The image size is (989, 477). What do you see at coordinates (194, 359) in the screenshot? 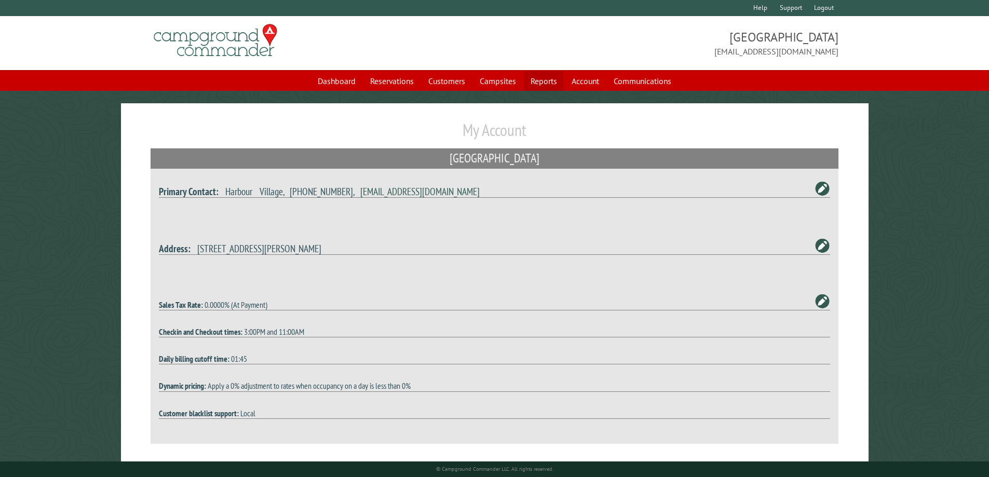
I see `strong: Daily billing cutoff time:` at bounding box center [194, 359].